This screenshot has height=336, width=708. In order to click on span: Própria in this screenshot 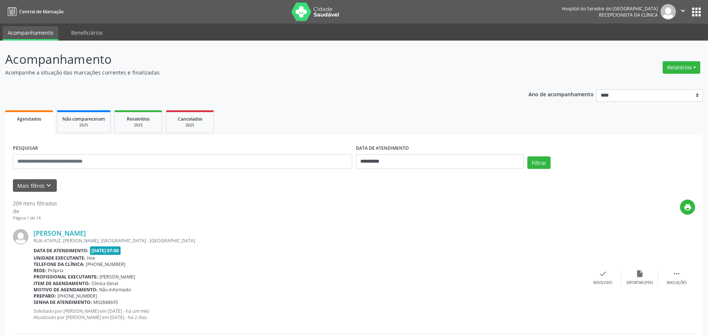, I will do `click(56, 270)`.